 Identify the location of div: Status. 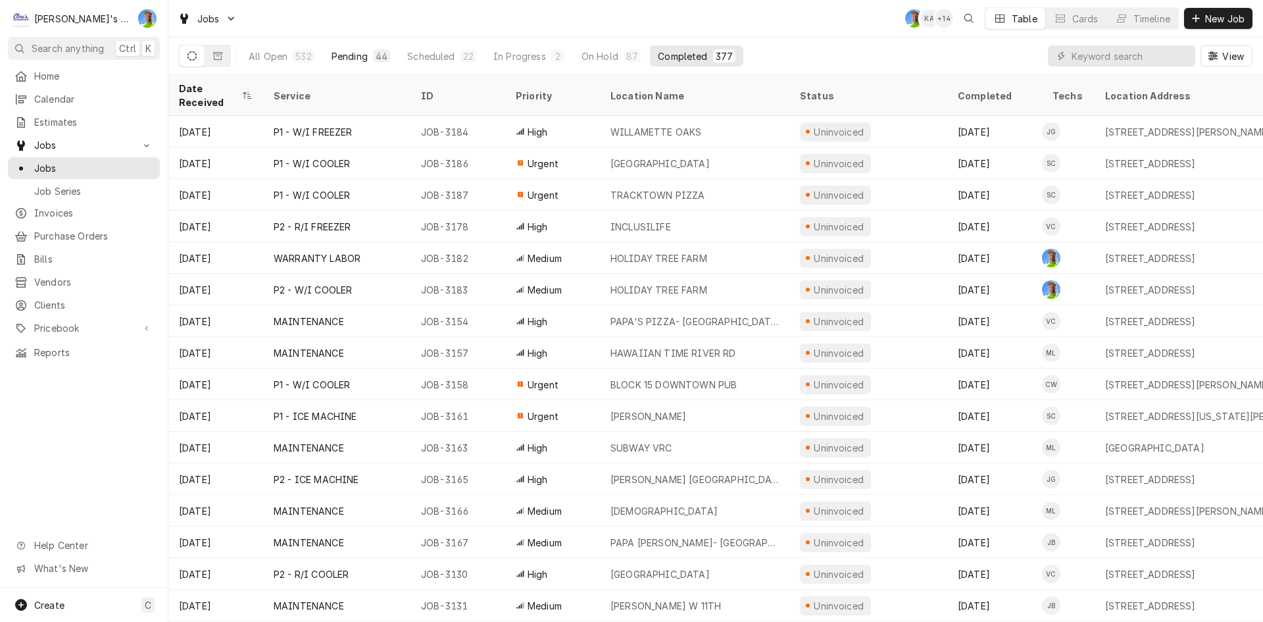
(867, 95).